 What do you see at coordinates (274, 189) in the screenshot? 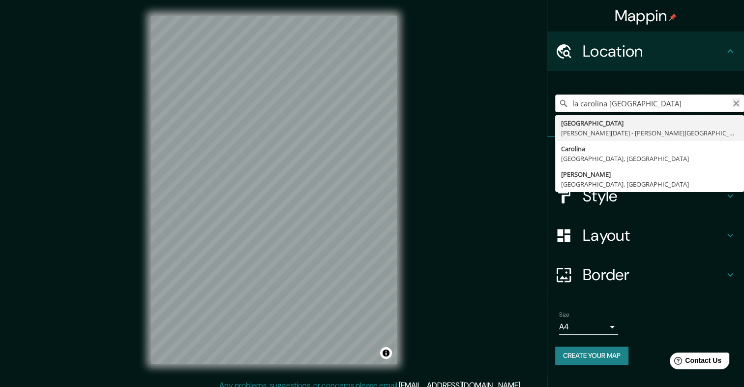
I see `canvas: Map` at bounding box center [274, 189].